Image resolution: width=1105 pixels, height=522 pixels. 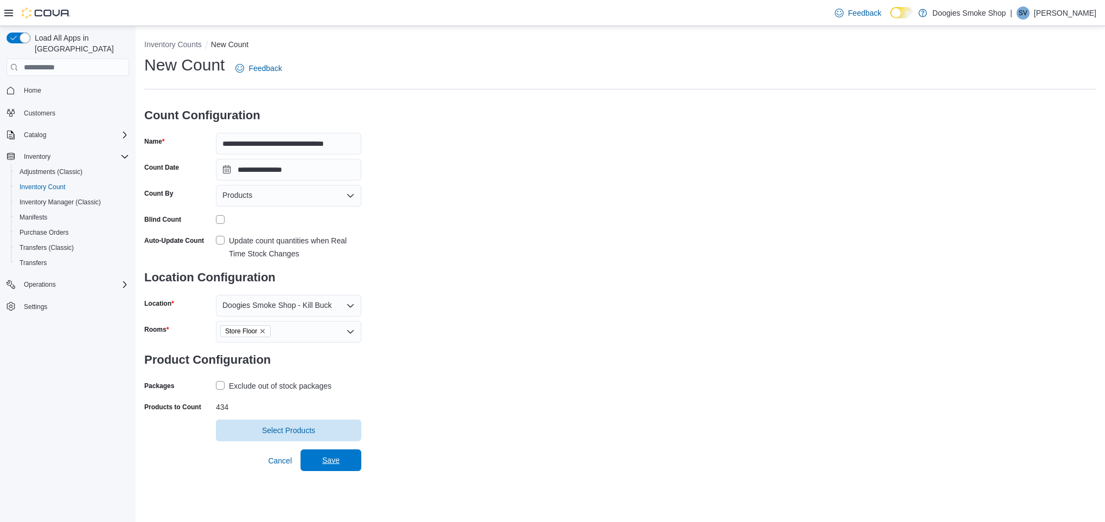 What do you see at coordinates (72, 172) in the screenshot?
I see `button: Adjustments (Classic)` at bounding box center [72, 172].